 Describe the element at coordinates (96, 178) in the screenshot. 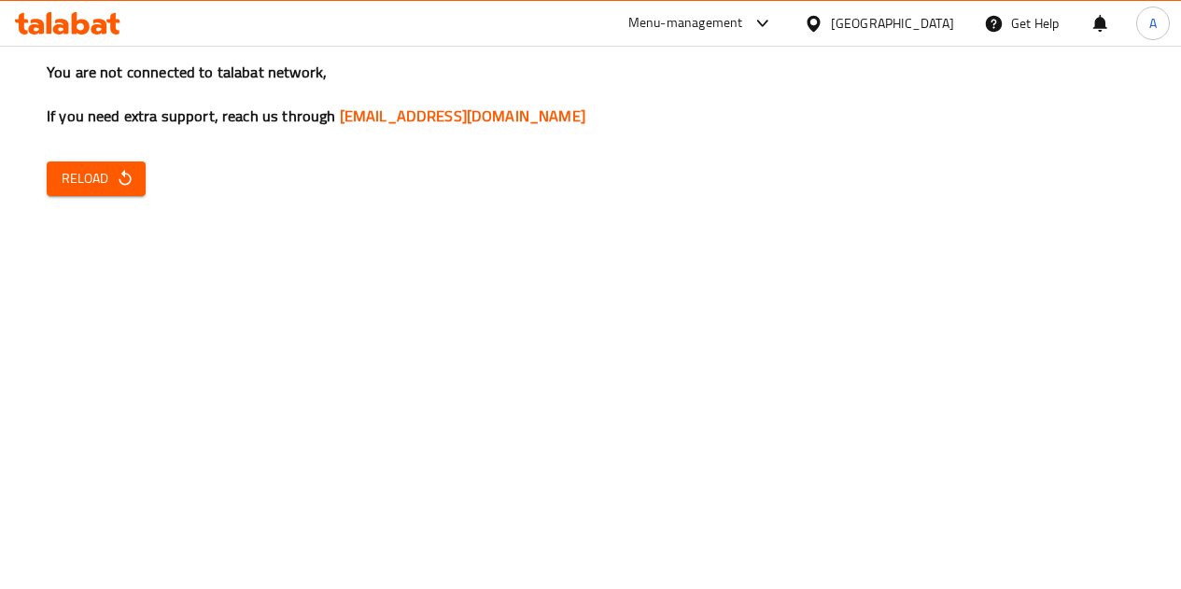

I see `span: Reload` at that location.